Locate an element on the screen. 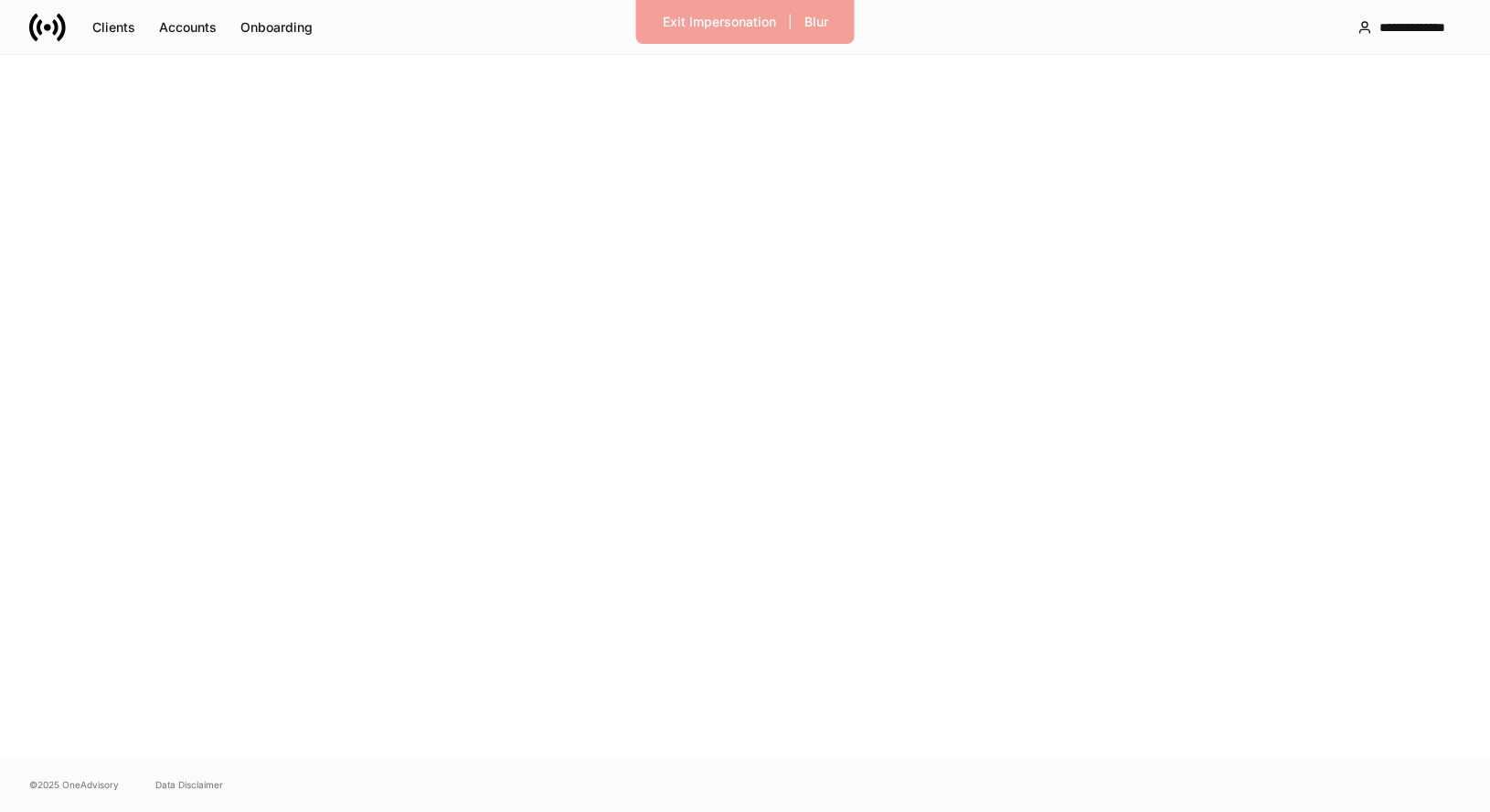  div: Exit Impersonation is located at coordinates (720, 22).